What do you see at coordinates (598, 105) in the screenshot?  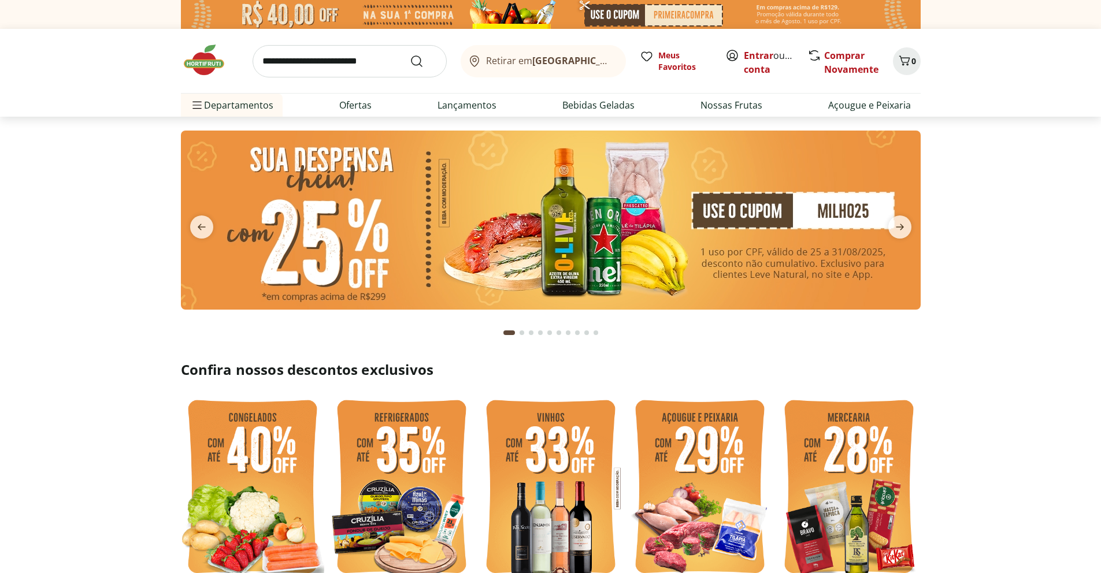 I see `a: Bebidas Geladas` at bounding box center [598, 105].